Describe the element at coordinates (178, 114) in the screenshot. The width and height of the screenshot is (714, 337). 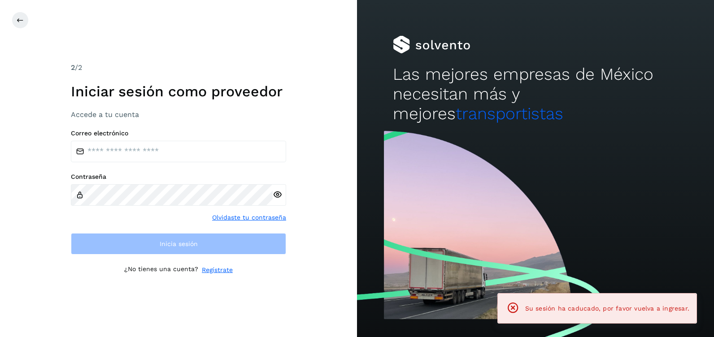
I see `h3: Accede a tu cuenta` at that location.